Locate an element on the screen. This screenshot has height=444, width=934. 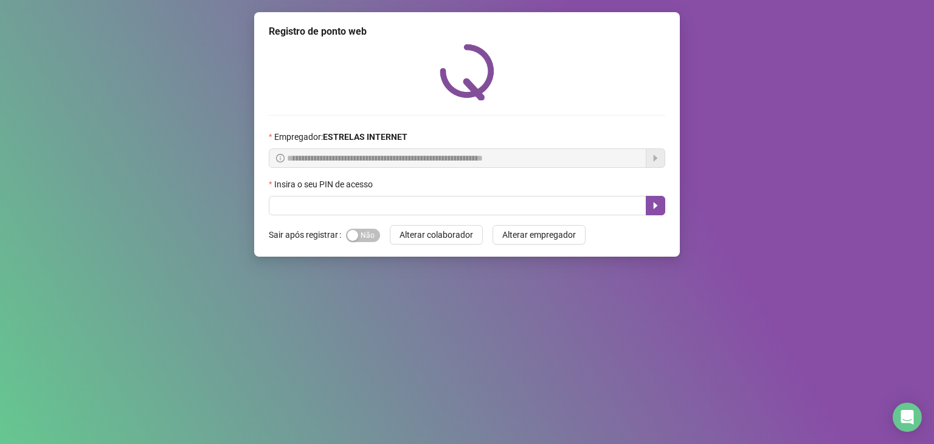
label: Insira o seu PIN de acesso is located at coordinates (325, 184).